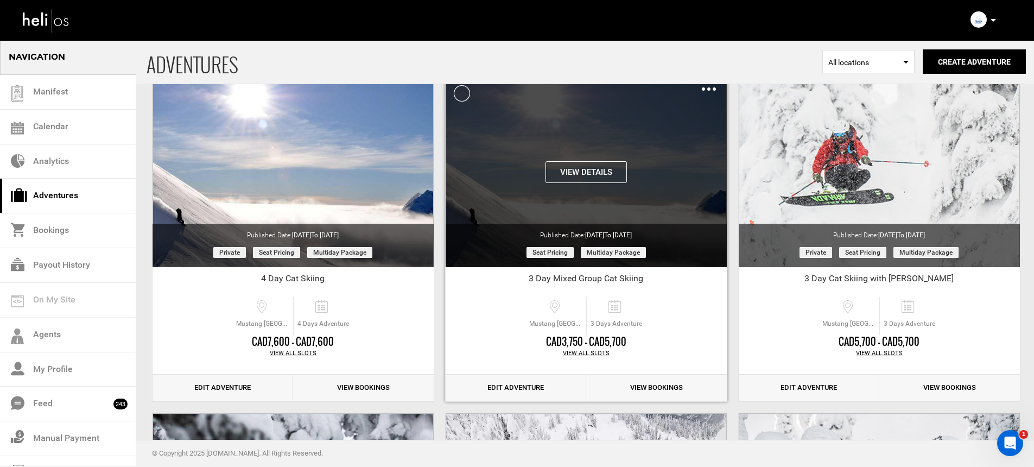 Image resolution: width=1034 pixels, height=467 pixels. Describe the element at coordinates (17, 93) in the screenshot. I see `img: guest-list.svg` at that location.